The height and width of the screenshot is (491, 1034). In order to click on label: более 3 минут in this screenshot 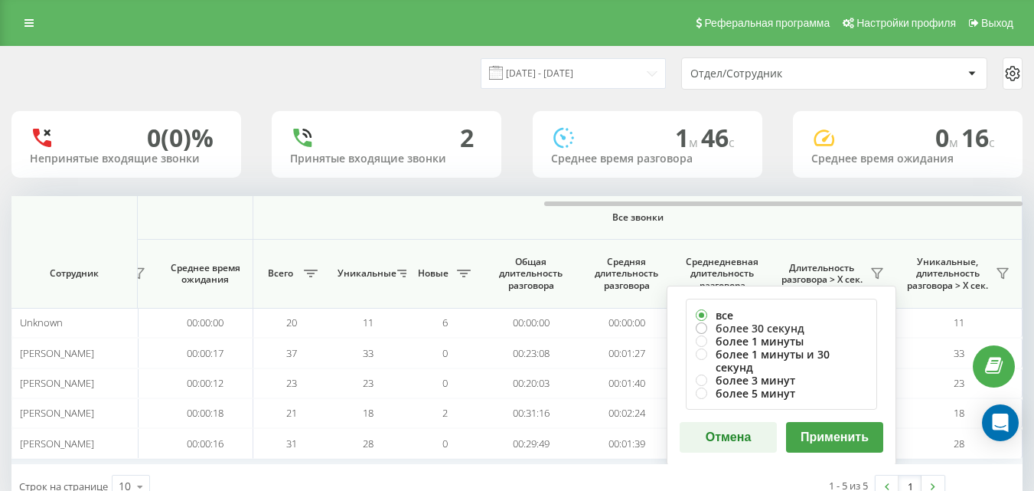, I will do `click(781, 380)`.